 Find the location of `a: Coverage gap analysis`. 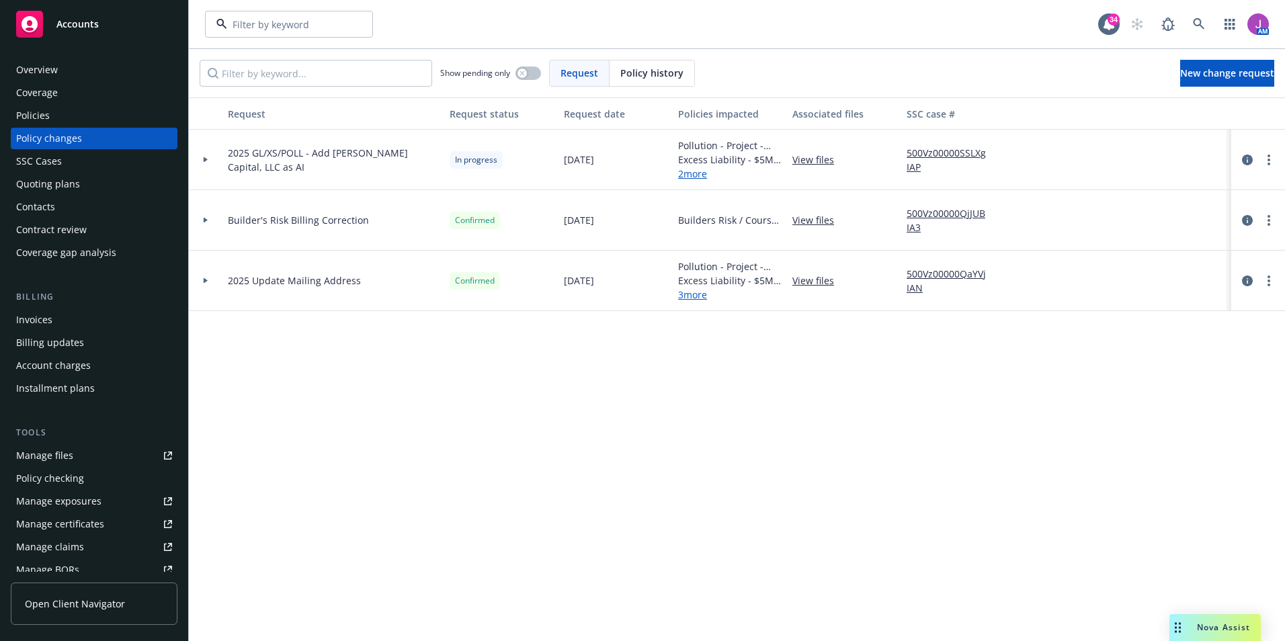

a: Coverage gap analysis is located at coordinates (94, 253).